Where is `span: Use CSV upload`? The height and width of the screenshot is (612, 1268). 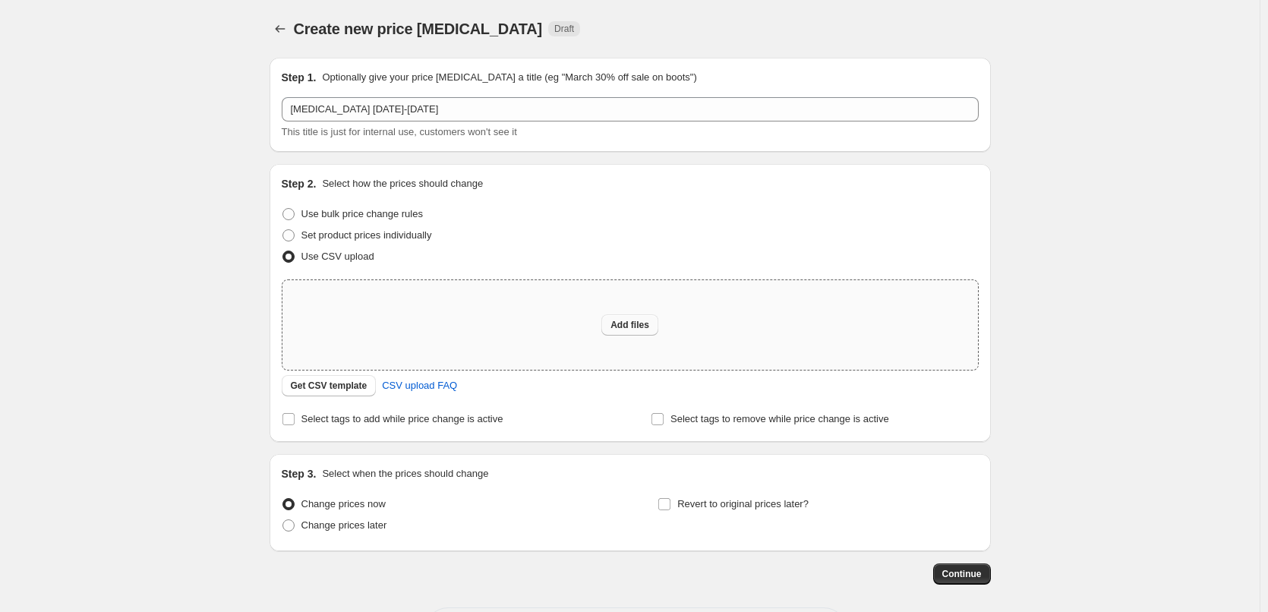 span: Use CSV upload is located at coordinates (338, 256).